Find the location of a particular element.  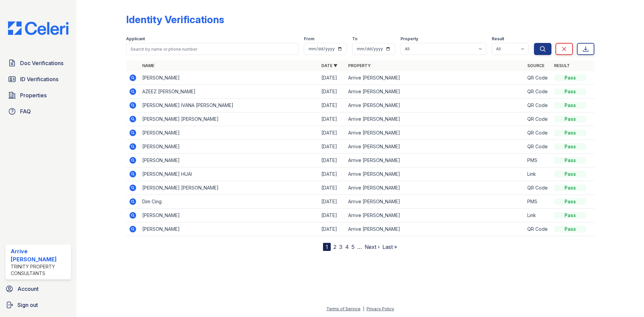

a: Sign out is located at coordinates (38, 305).